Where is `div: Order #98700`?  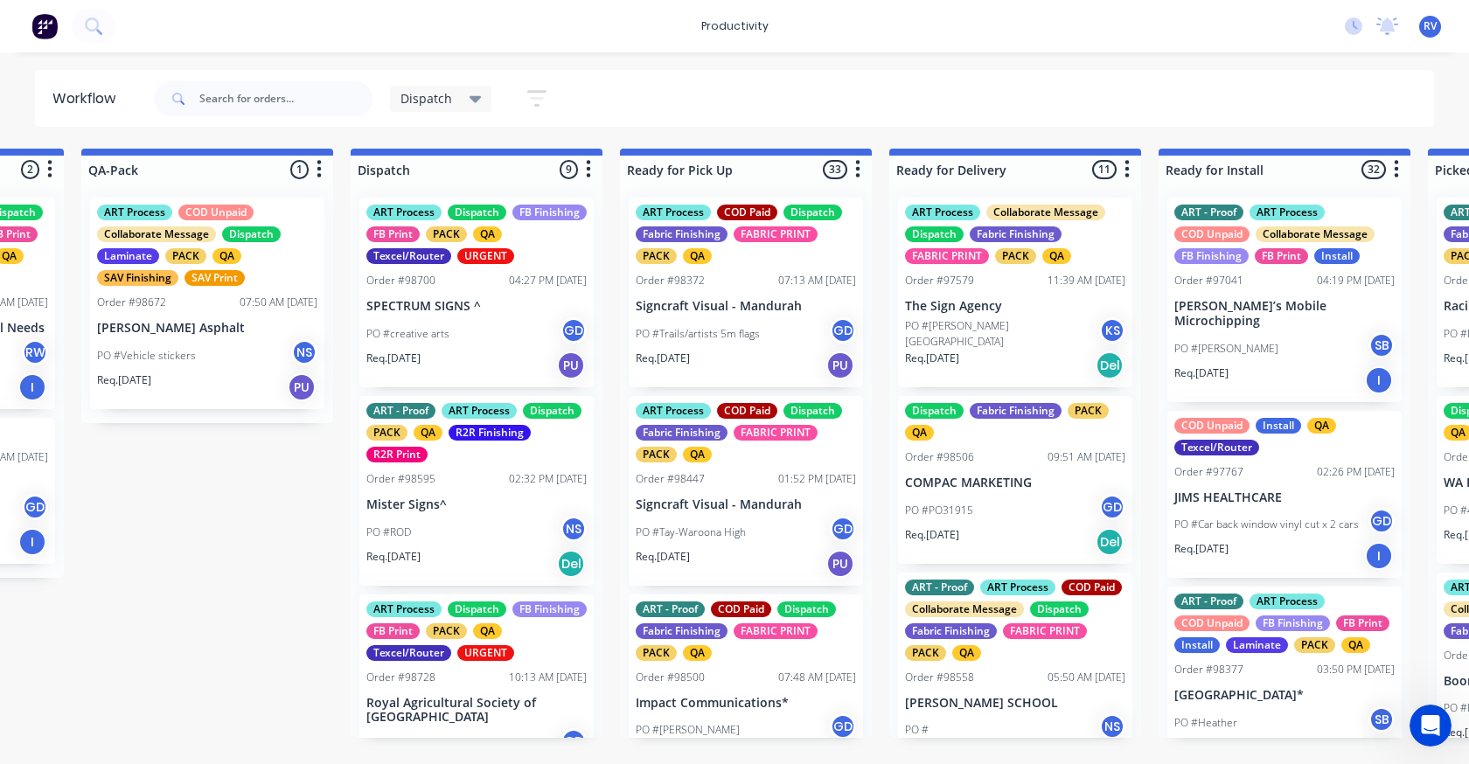 div: Order #98700 is located at coordinates (400, 281).